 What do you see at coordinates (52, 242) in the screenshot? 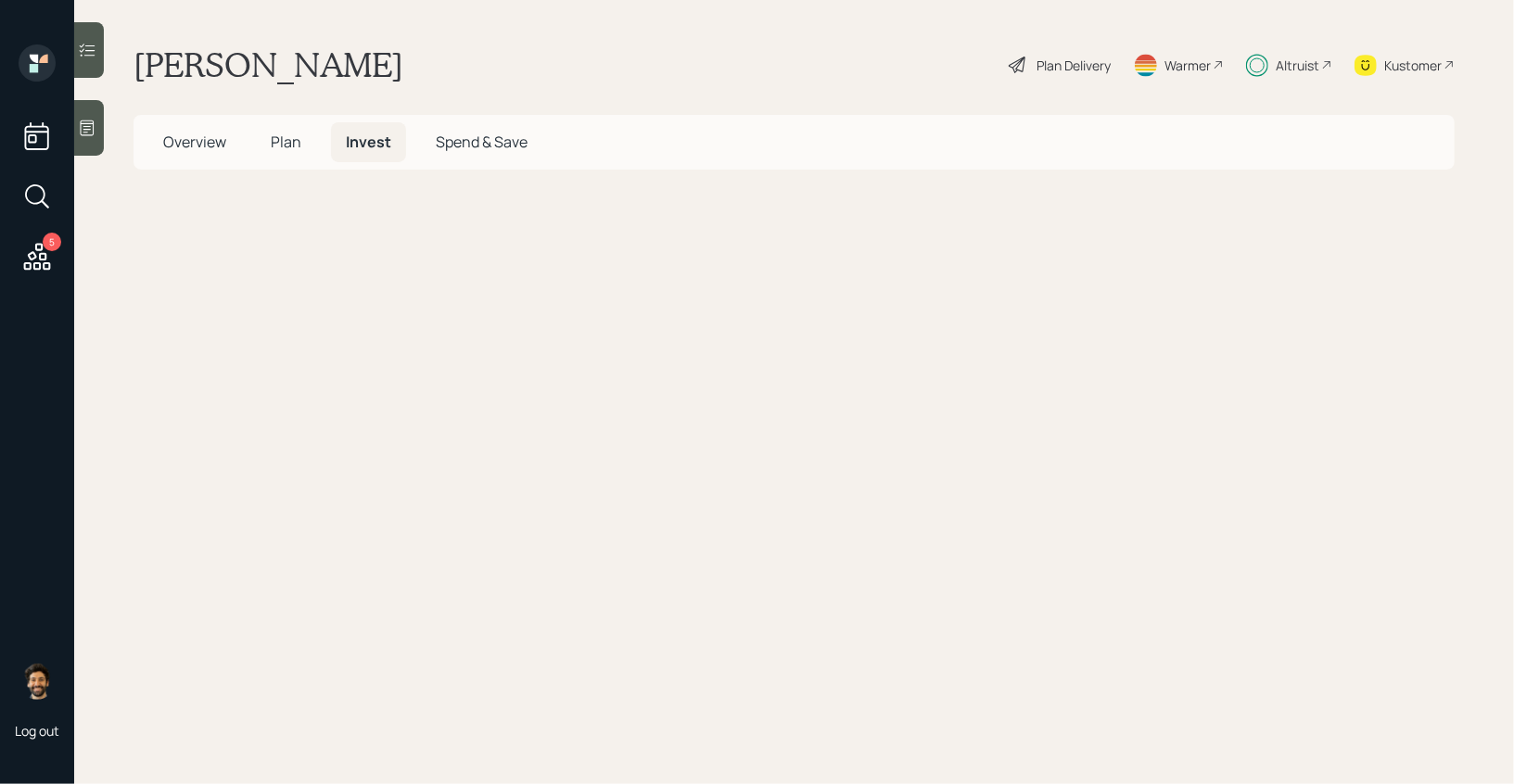
I see `div: 5` at bounding box center [52, 242].